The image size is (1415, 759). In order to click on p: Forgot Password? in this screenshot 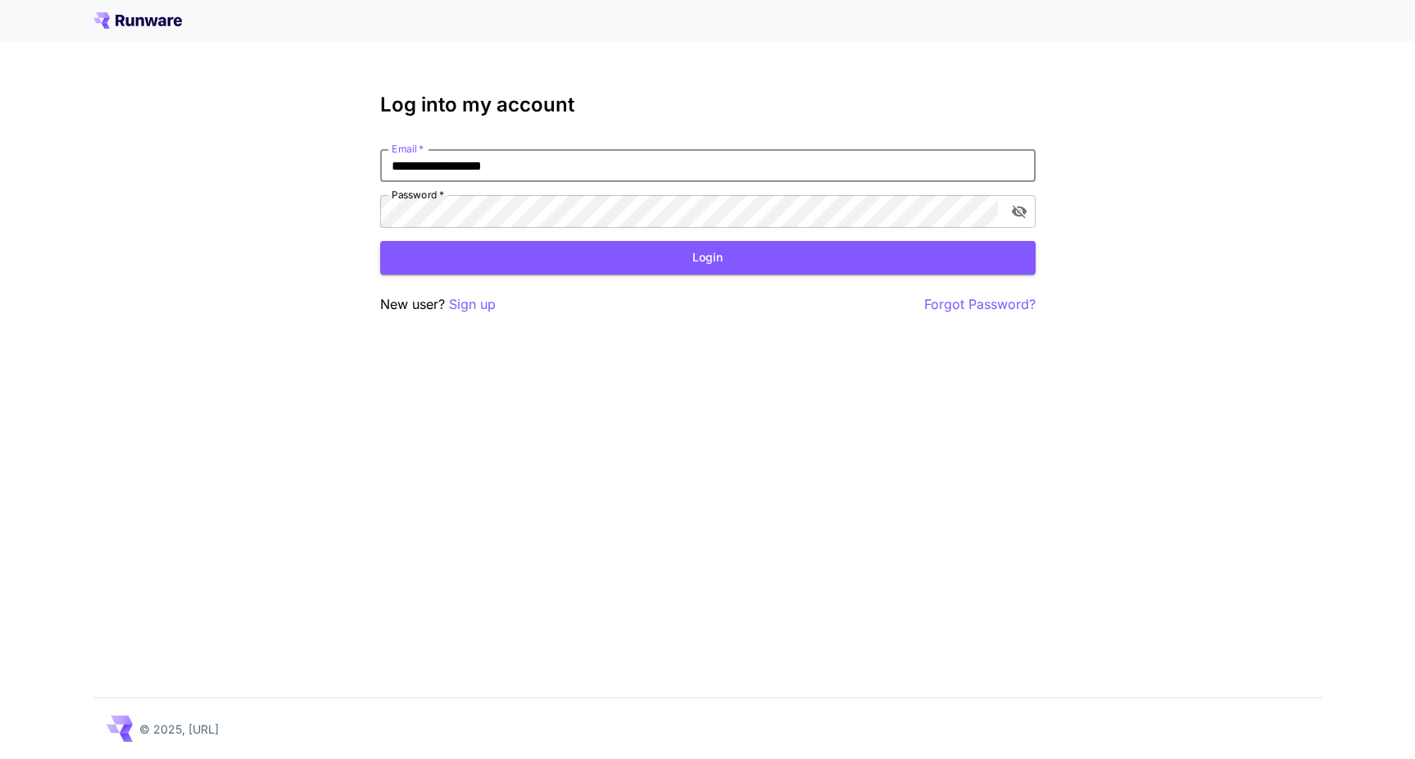, I will do `click(980, 304)`.